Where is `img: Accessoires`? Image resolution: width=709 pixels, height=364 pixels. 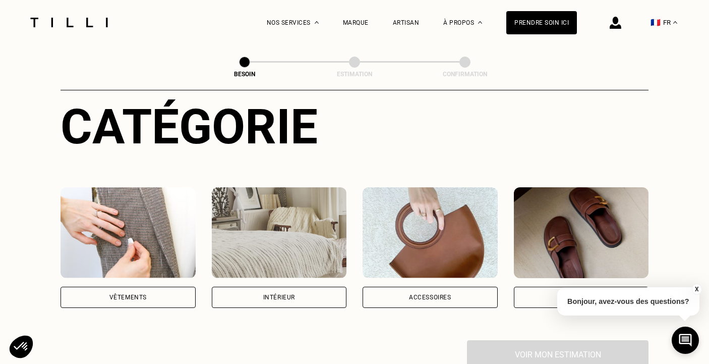 img: Accessoires is located at coordinates (430, 233).